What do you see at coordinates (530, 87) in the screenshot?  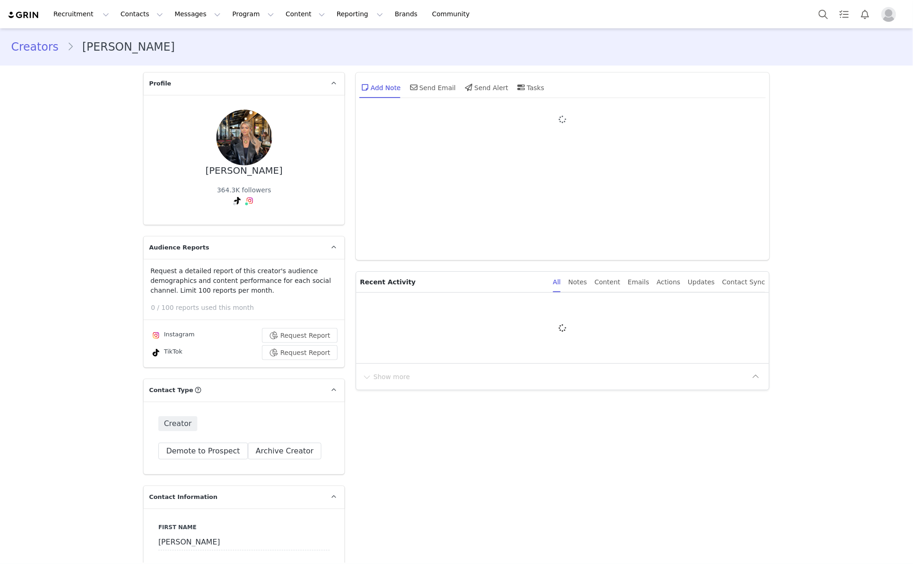 I see `div: Tasks` at bounding box center [530, 87].